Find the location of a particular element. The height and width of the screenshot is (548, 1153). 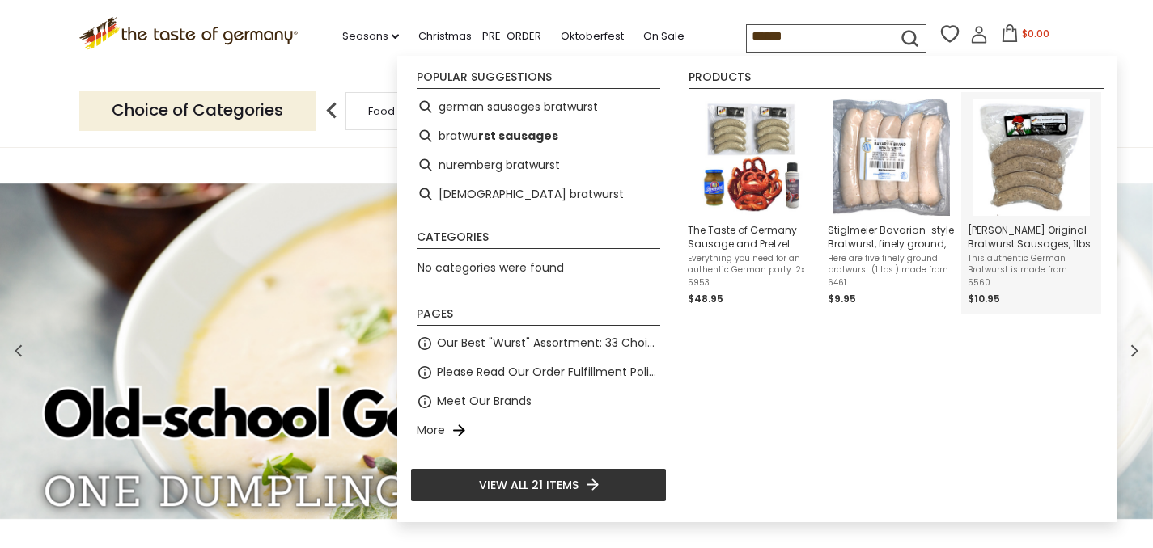

b: rst sausages is located at coordinates (518, 136).